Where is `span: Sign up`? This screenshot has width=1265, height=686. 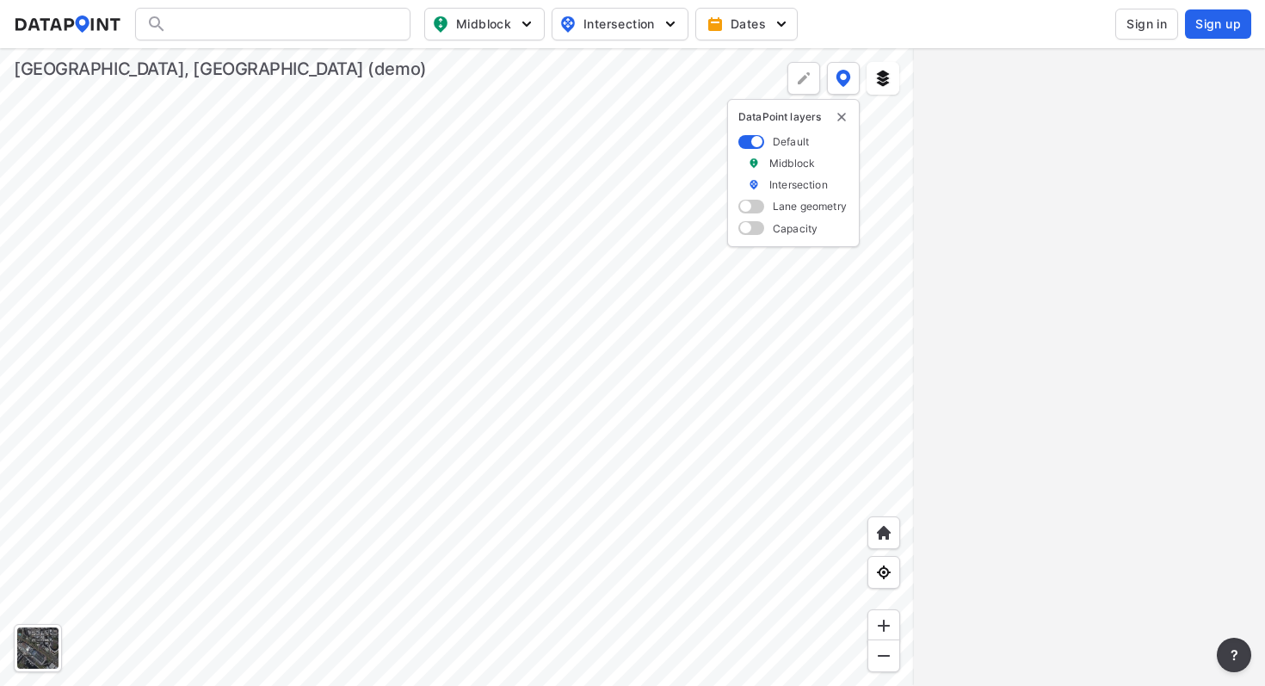 span: Sign up is located at coordinates (1218, 24).